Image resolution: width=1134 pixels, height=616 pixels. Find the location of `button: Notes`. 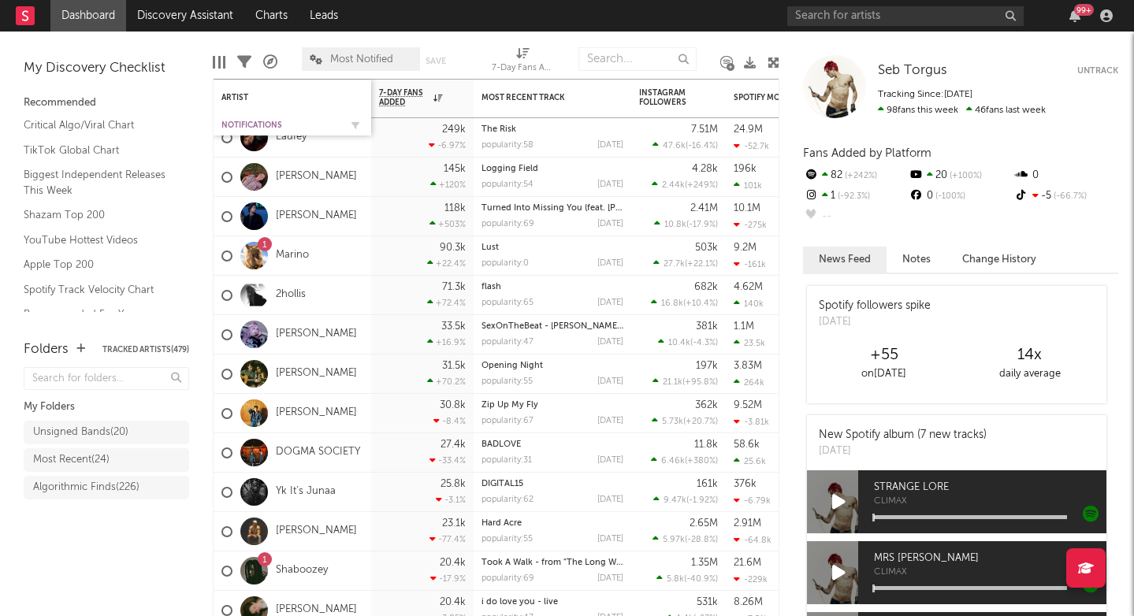

button: Notes is located at coordinates (916, 259).